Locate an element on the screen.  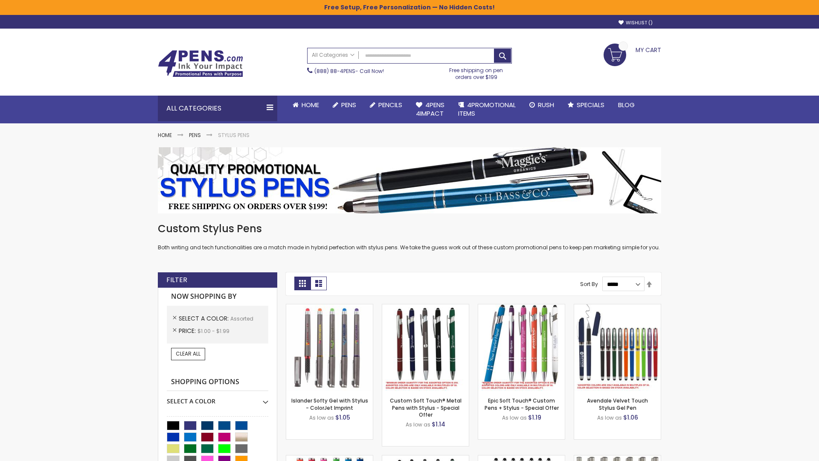
img: Islander Softy Gel with Stylus - ColorJet Imprint-Assorted is located at coordinates (329, 347).